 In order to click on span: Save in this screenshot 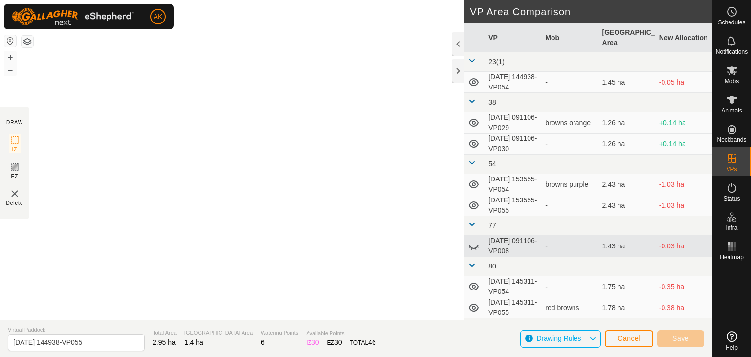, I will do `click(681, 338)`.